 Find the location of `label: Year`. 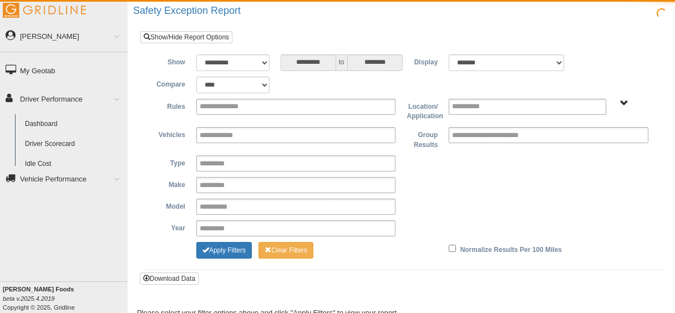

label: Year is located at coordinates (170, 227).